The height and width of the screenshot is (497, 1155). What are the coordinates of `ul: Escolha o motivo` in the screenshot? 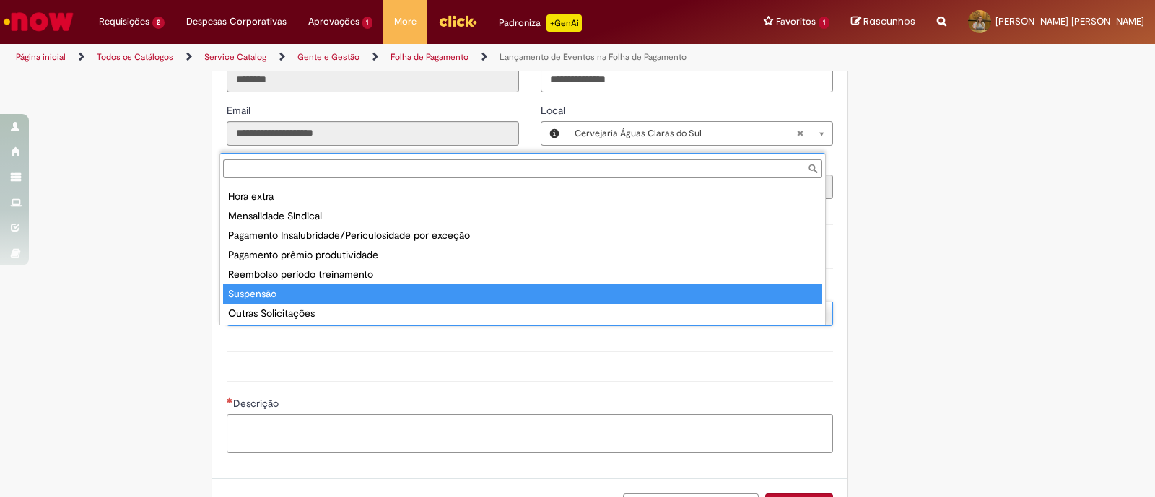 It's located at (522, 253).